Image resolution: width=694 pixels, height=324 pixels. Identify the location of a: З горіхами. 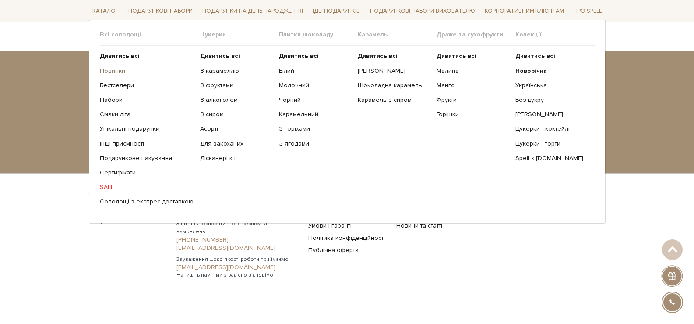
(315, 129).